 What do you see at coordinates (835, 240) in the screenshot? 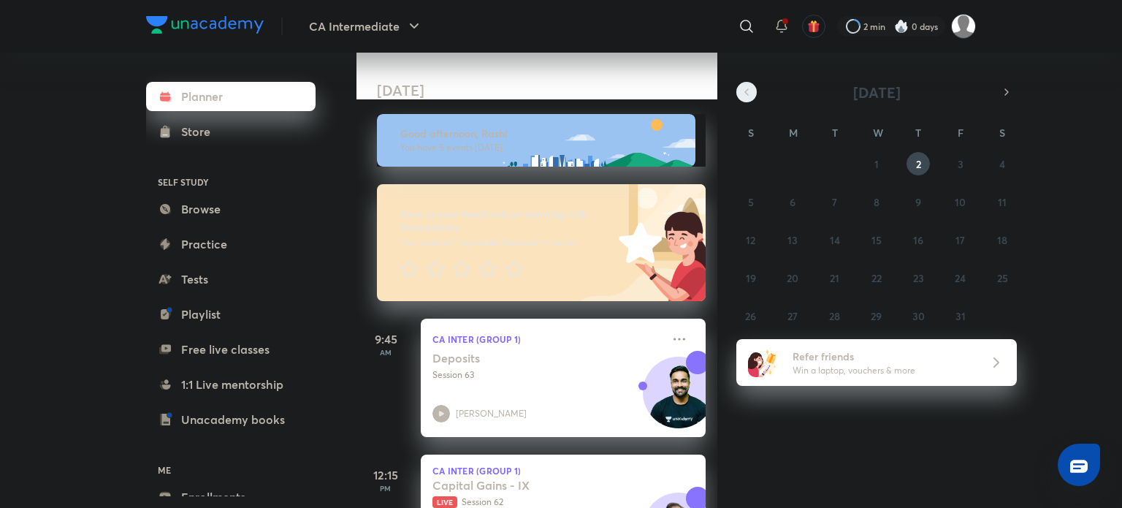
I see `abbr: October 14, 2025` at bounding box center [835, 240].